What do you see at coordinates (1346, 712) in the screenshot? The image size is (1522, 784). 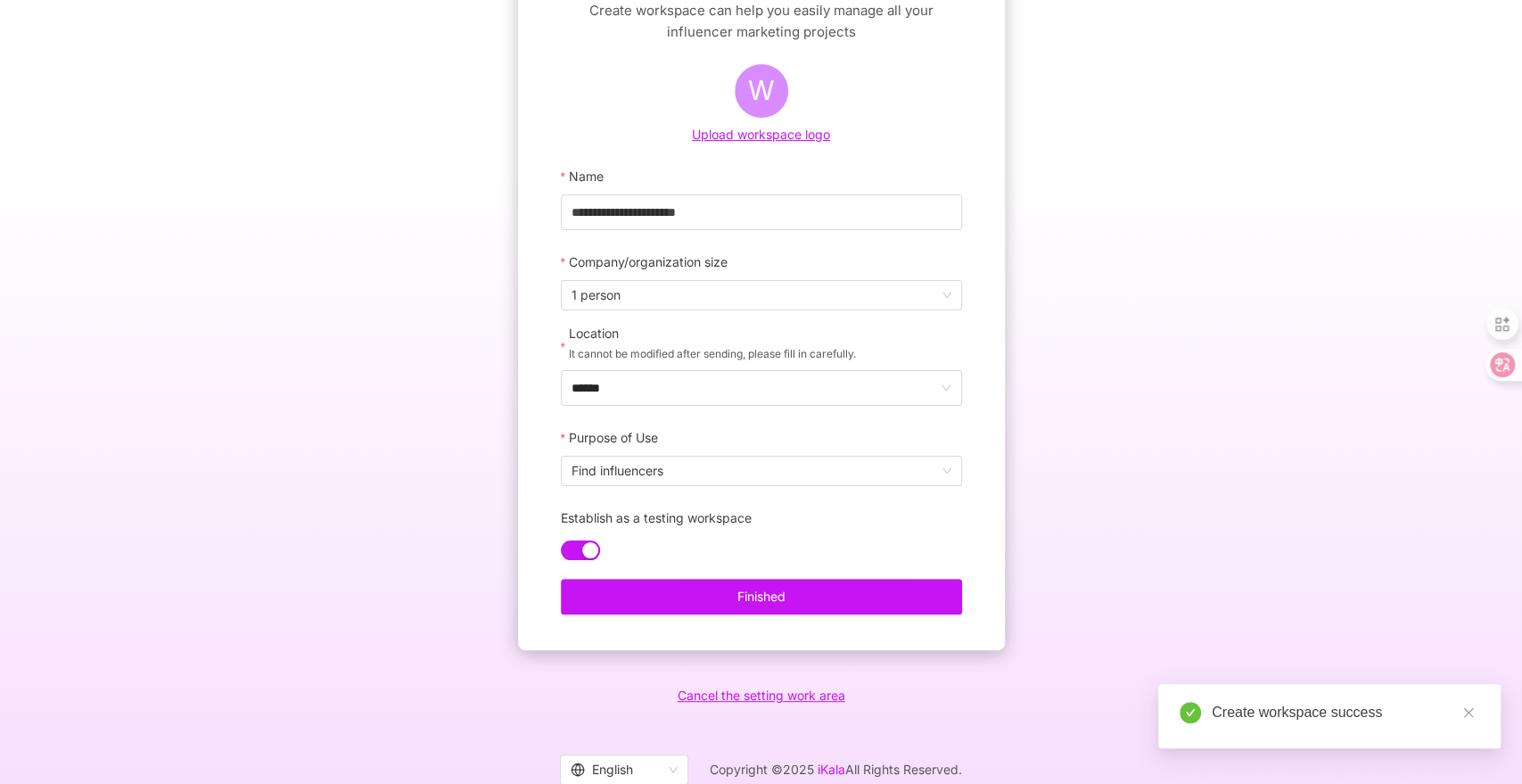 I see `div: Create workspace success` at bounding box center [1346, 712].